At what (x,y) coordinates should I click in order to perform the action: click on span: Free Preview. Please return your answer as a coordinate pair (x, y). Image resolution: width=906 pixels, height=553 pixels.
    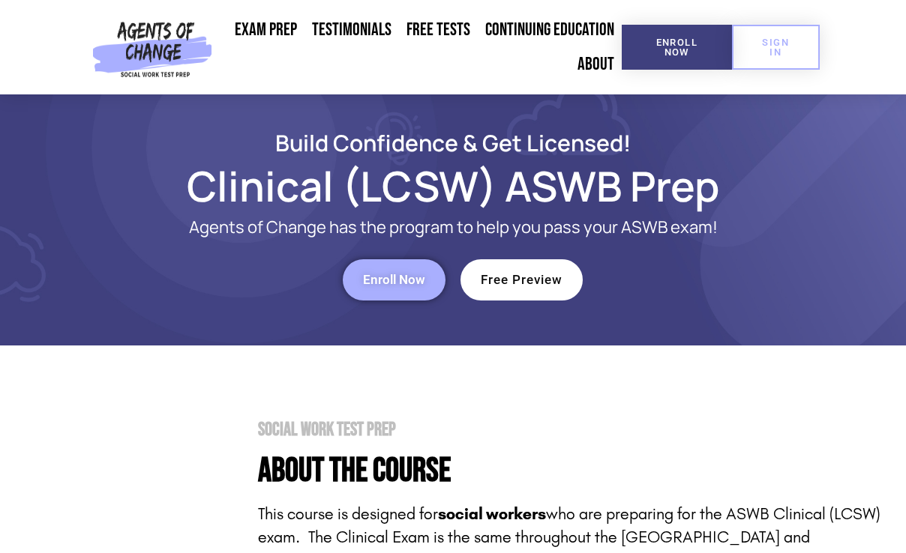
    Looking at the image, I should click on (521, 280).